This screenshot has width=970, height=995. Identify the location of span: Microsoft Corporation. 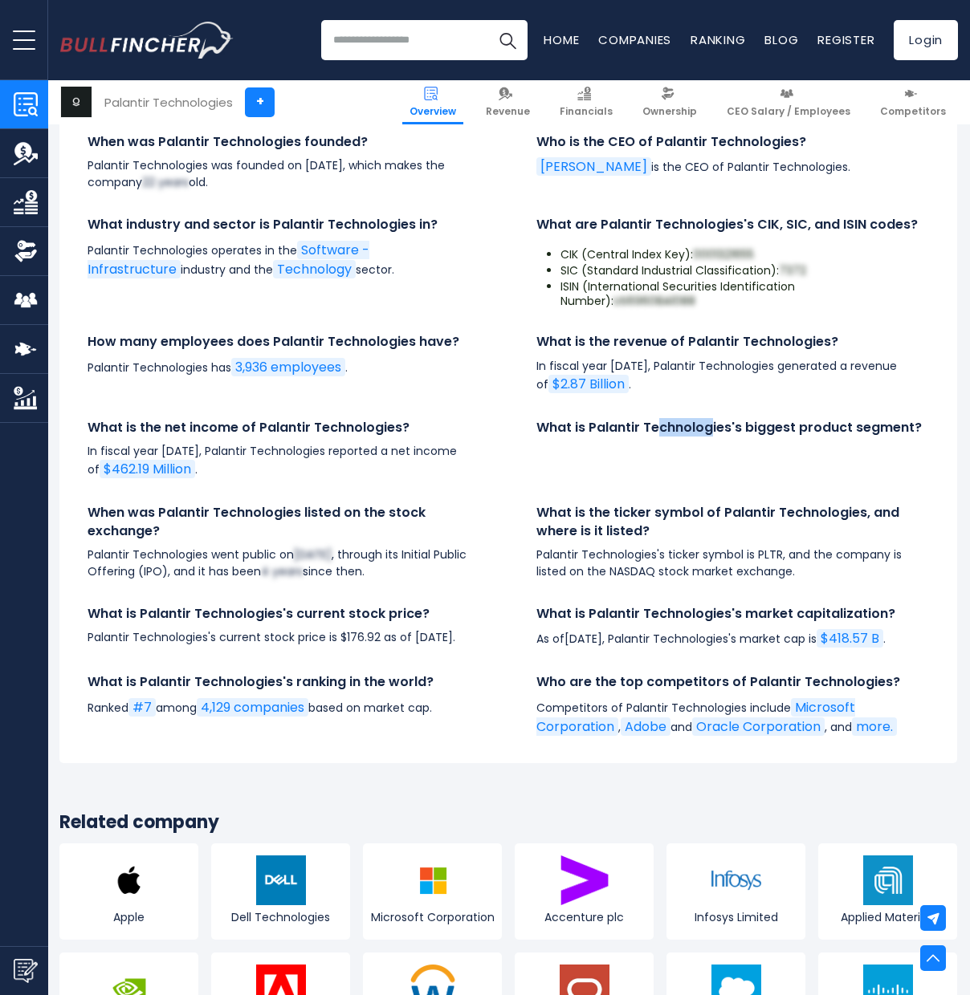
(432, 917).